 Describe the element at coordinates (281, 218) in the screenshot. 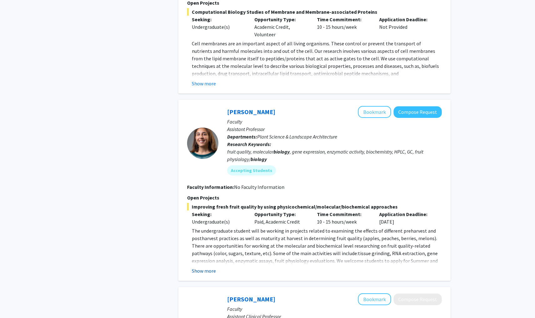

I see `div: Paid, Academic Credit` at that location.